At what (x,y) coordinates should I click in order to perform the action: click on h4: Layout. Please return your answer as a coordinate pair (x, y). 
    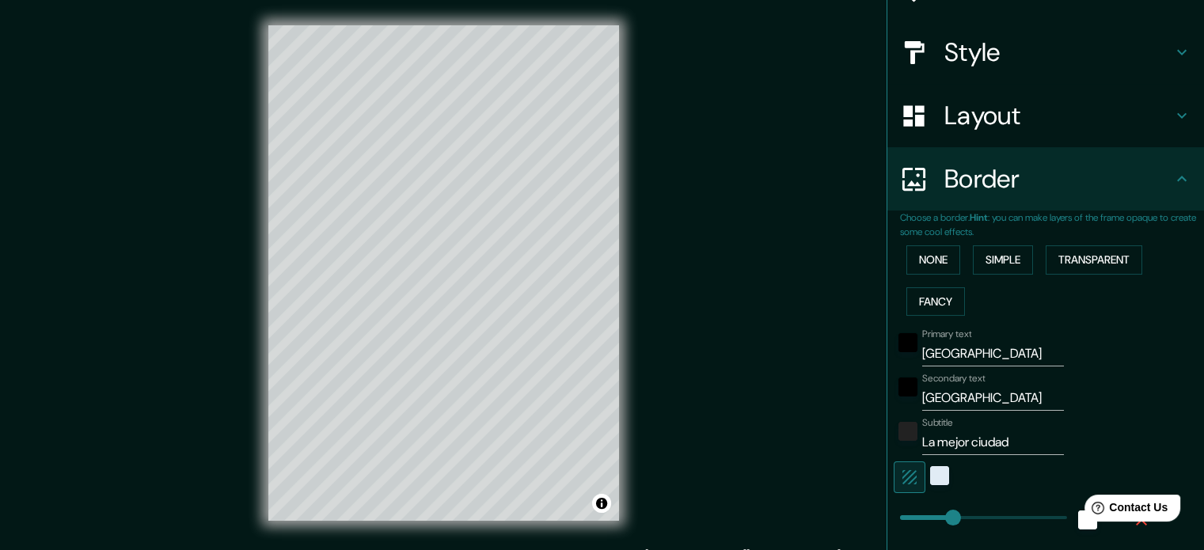
    Looking at the image, I should click on (1058, 116).